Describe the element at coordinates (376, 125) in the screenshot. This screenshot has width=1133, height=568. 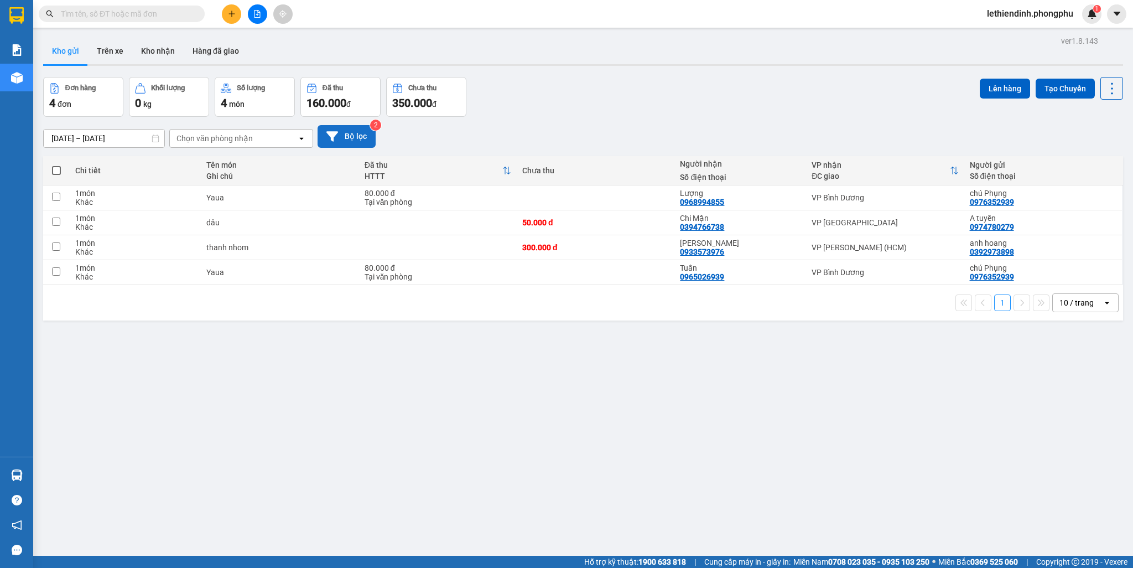
I see `sup: 2` at that location.